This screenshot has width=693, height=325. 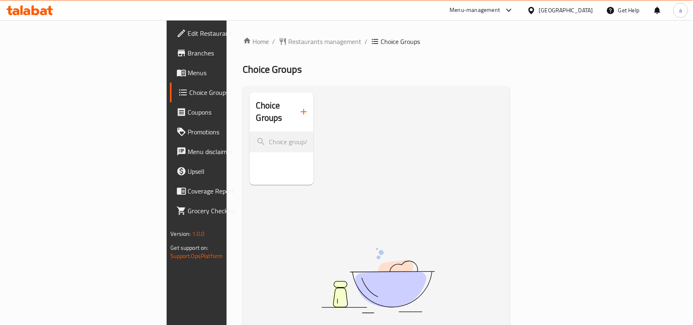 What do you see at coordinates (226, 171) in the screenshot?
I see `a: Upsell` at bounding box center [226, 171].